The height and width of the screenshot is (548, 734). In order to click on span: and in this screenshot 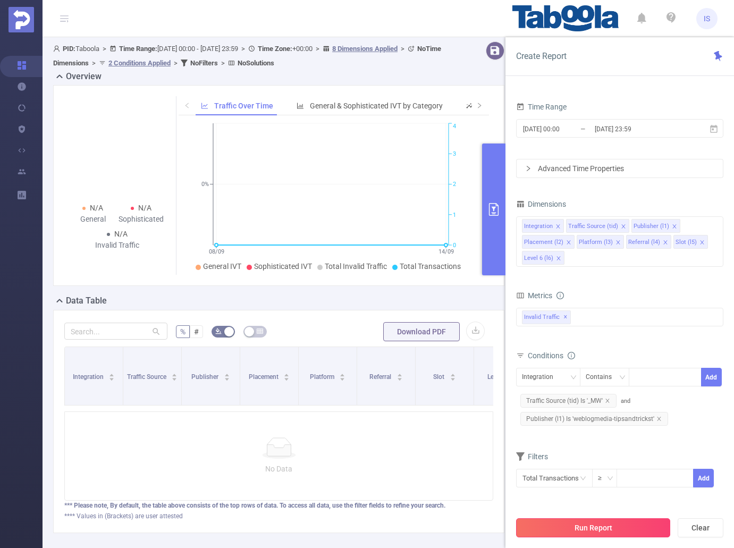, I will do `click(594, 410)`.